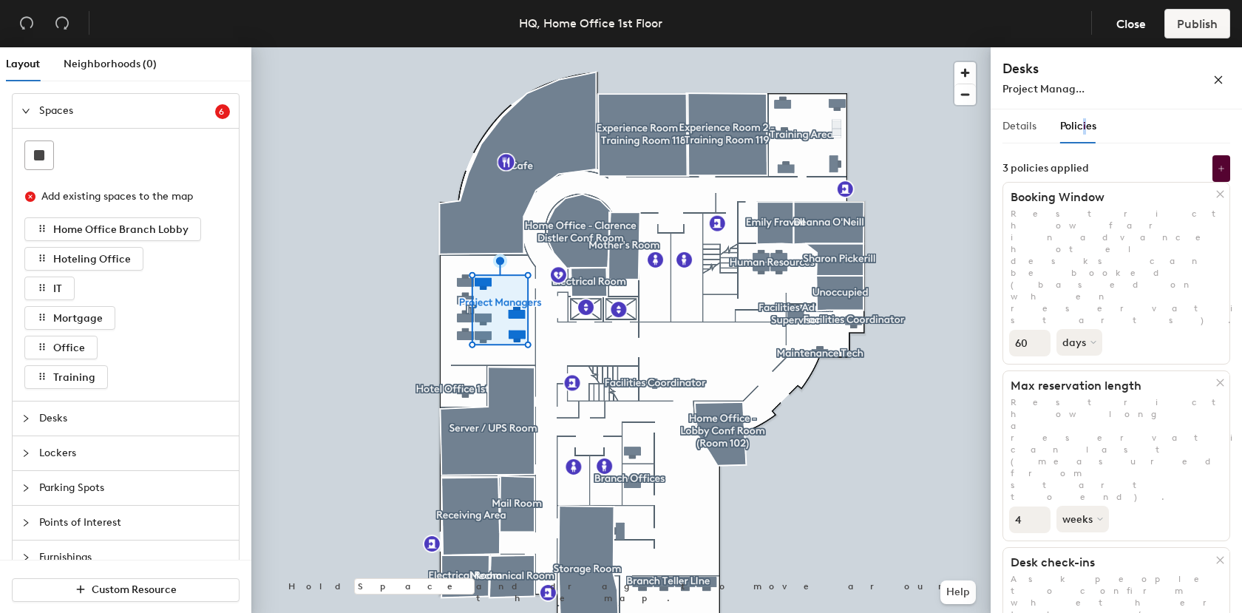 The width and height of the screenshot is (1242, 613). I want to click on p: Restrict how far in advance hotel desks can be booked (based on when reservation starts)., so click(1116, 267).